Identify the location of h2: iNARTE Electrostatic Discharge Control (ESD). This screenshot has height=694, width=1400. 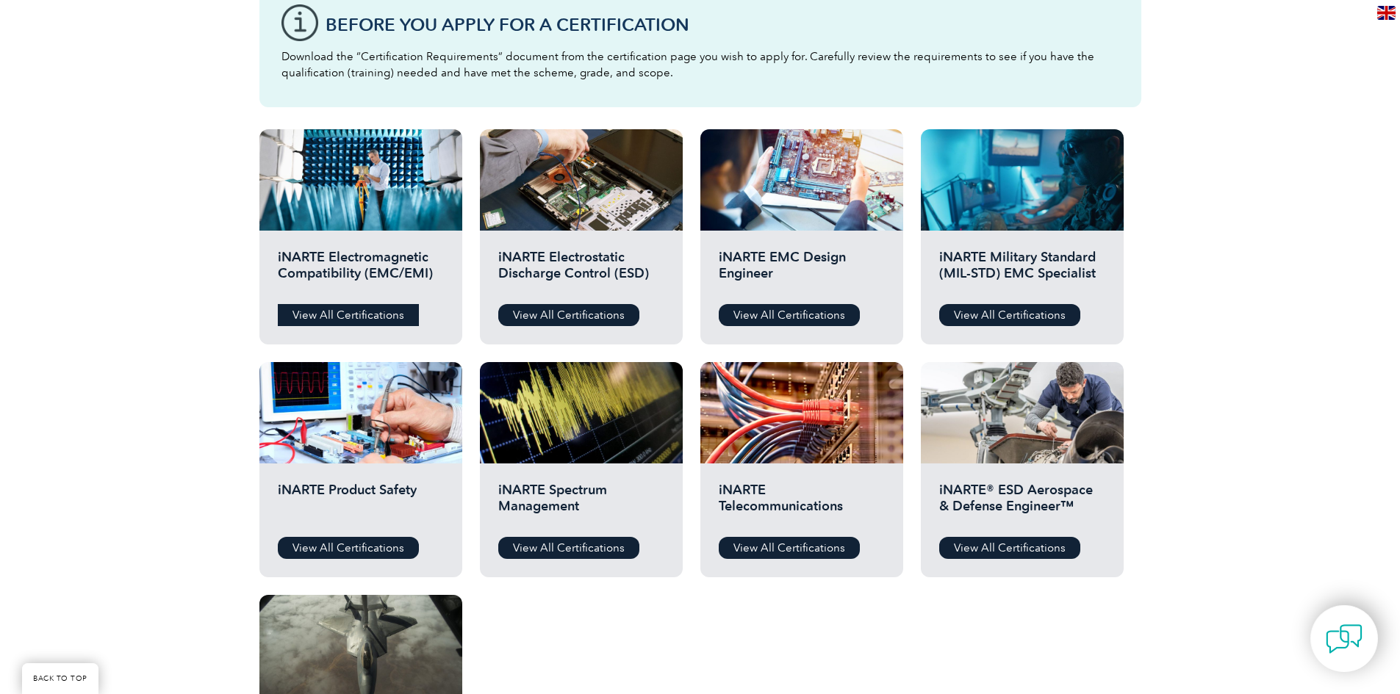
(581, 271).